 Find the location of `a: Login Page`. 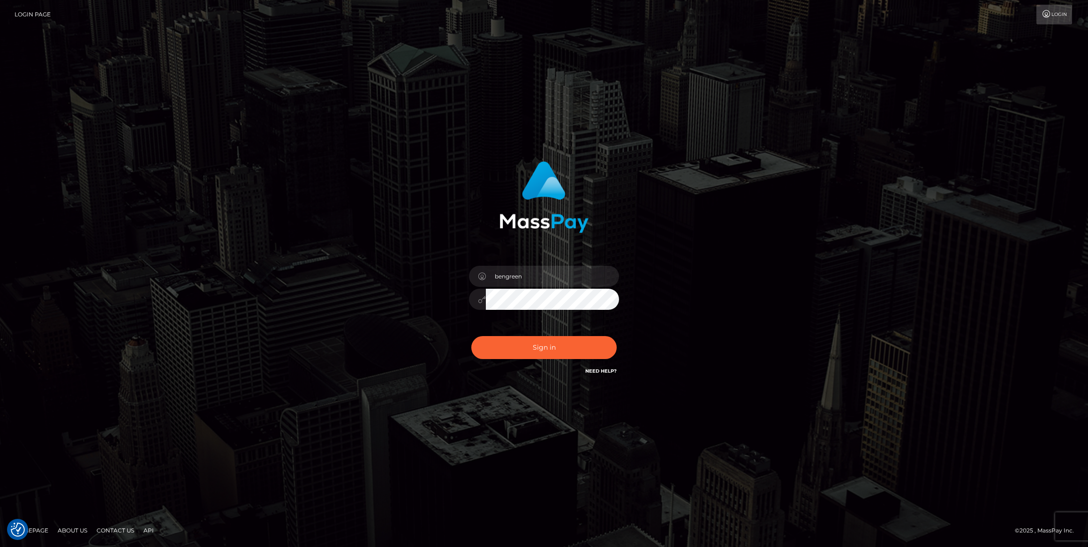

a: Login Page is located at coordinates (32, 15).